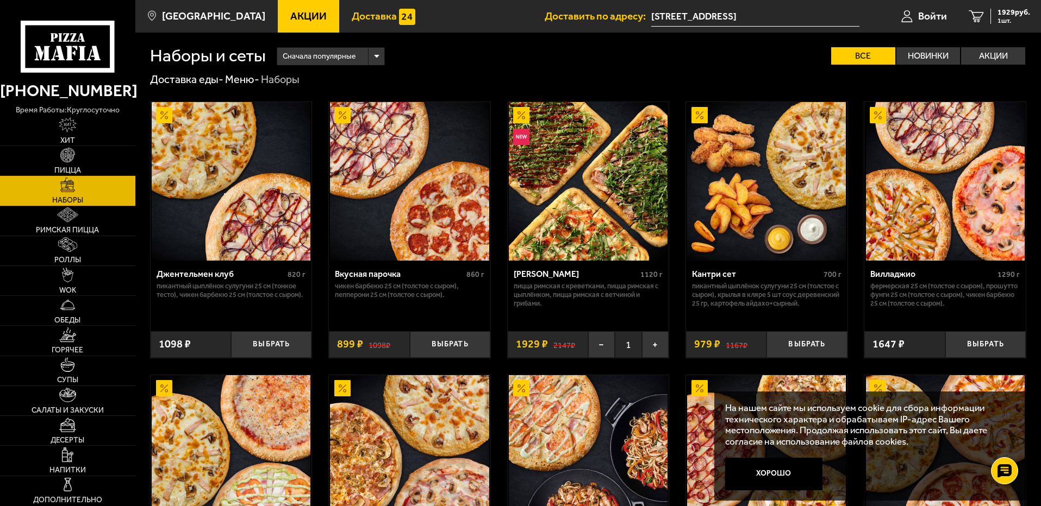  What do you see at coordinates (707, 344) in the screenshot?
I see `span: 979 ₽` at bounding box center [707, 344].